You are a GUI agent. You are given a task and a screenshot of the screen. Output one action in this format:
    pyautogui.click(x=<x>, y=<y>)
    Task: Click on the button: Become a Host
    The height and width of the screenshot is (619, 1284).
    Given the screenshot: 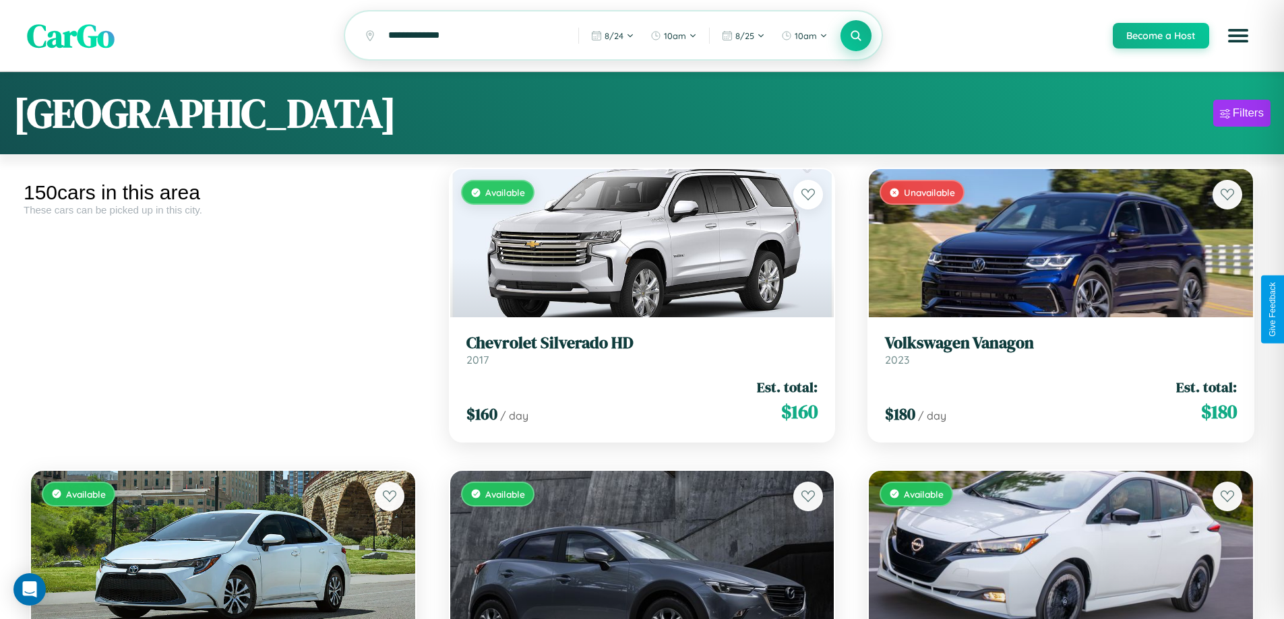 What is the action you would take?
    pyautogui.click(x=1161, y=36)
    